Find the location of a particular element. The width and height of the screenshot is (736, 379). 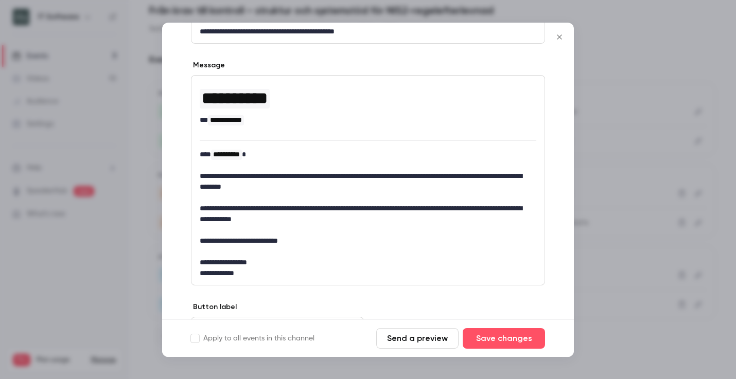

label: Button label is located at coordinates (214, 307).